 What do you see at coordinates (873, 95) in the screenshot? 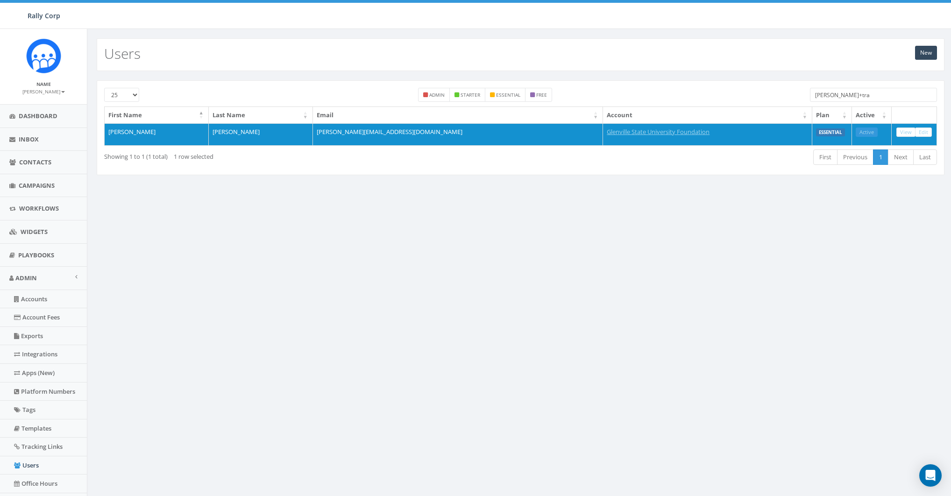
I see `input: Type to search` at bounding box center [873, 95].